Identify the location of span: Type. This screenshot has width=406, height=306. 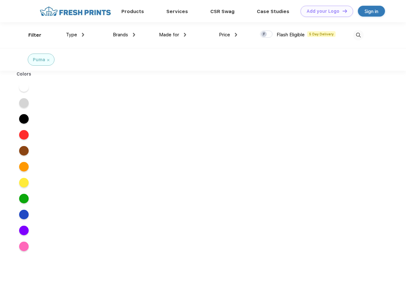
(71, 35).